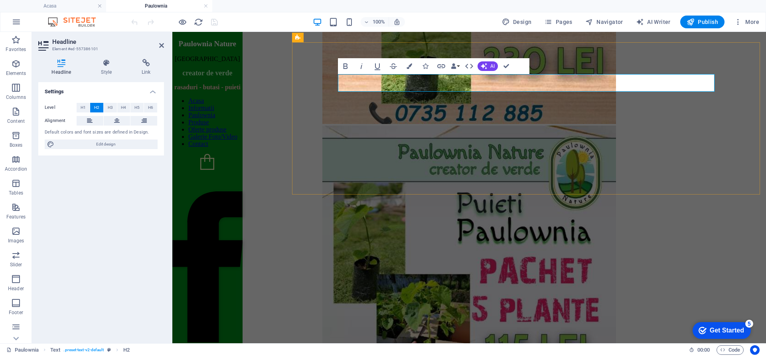 This screenshot has width=766, height=356. Describe the element at coordinates (747, 22) in the screenshot. I see `span: More` at that location.